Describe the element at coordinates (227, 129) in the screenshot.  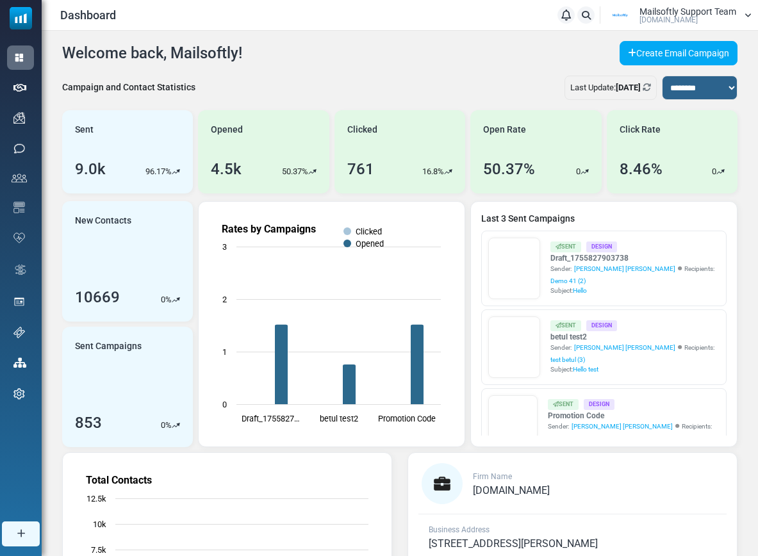
I see `span: Opened` at that location.